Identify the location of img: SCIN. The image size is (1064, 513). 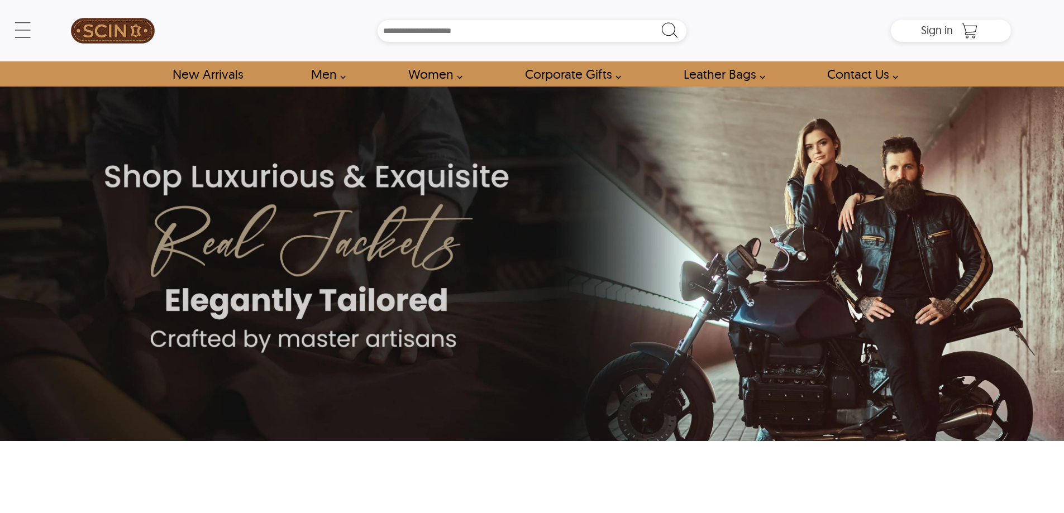
(113, 31).